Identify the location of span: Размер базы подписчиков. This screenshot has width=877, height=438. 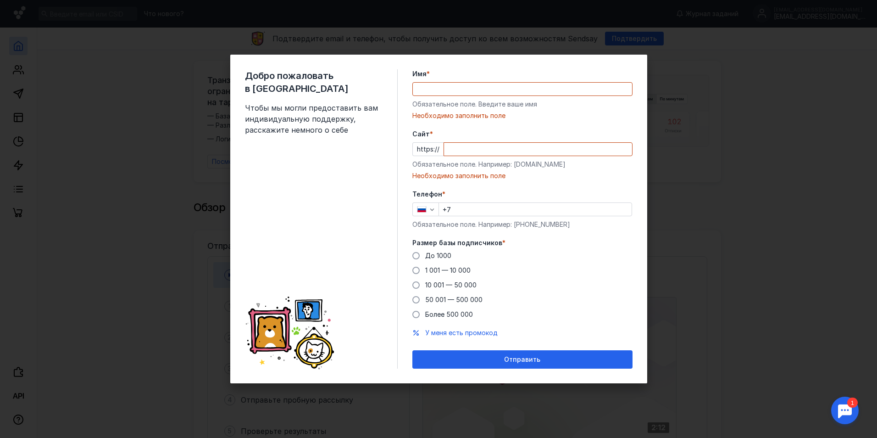
(457, 243).